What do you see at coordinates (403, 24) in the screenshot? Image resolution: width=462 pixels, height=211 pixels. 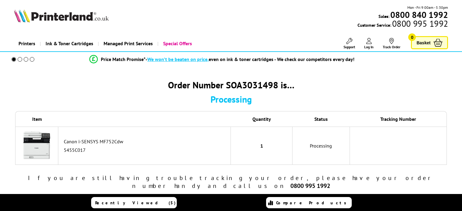 I see `span: Customer Service:` at bounding box center [403, 24].